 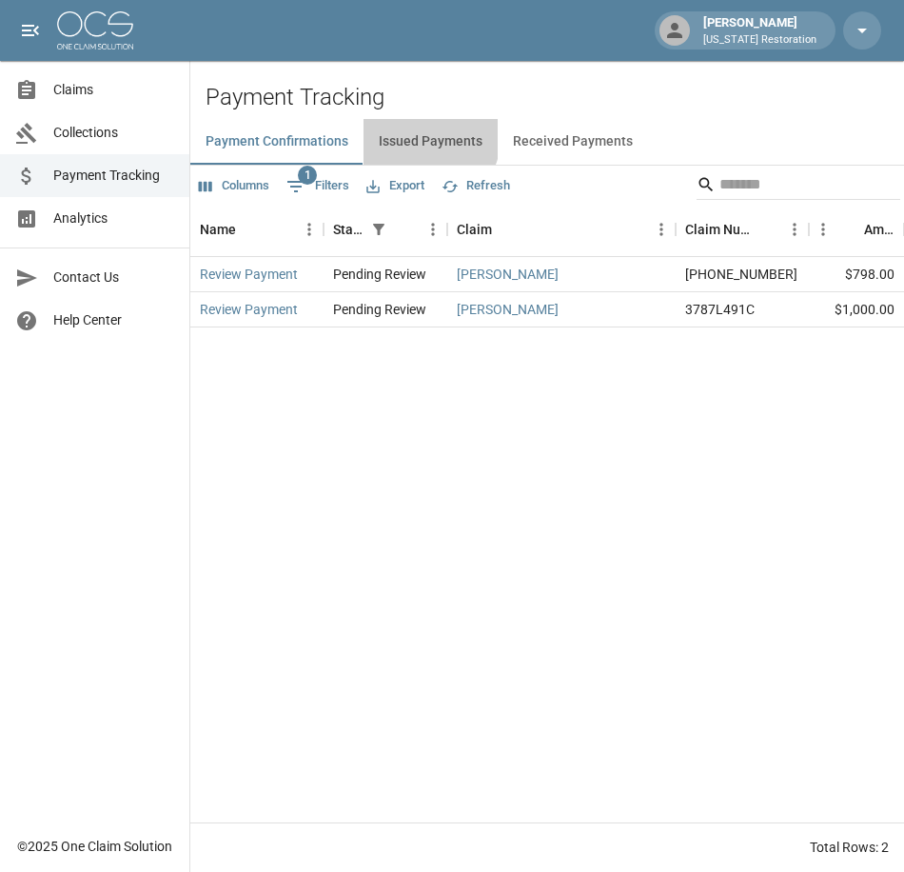 I want to click on button: Received Payments, so click(x=573, y=142).